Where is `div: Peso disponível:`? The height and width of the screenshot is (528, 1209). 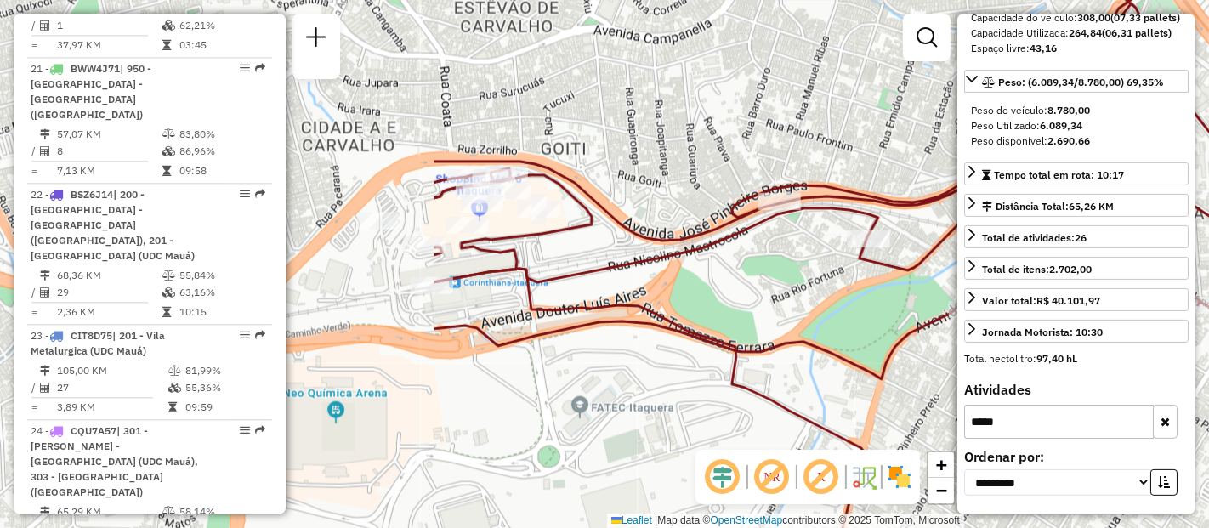 div: Peso disponível: is located at coordinates (1076, 141).